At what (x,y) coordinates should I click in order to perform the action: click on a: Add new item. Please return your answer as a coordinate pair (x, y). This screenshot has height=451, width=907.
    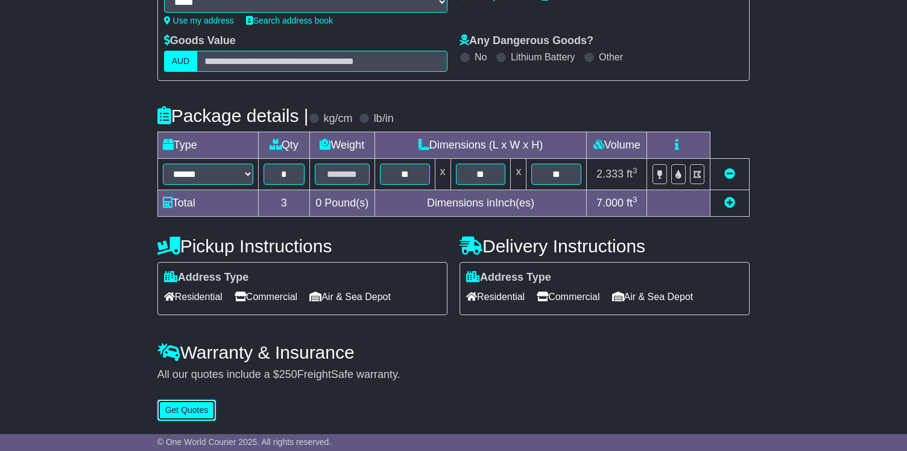
    Looking at the image, I should click on (730, 203).